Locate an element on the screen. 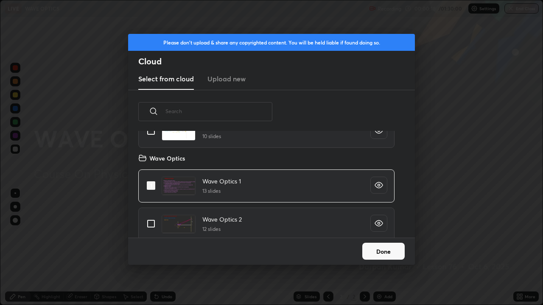 The width and height of the screenshot is (543, 305). h5: 13 slides is located at coordinates (221, 191).